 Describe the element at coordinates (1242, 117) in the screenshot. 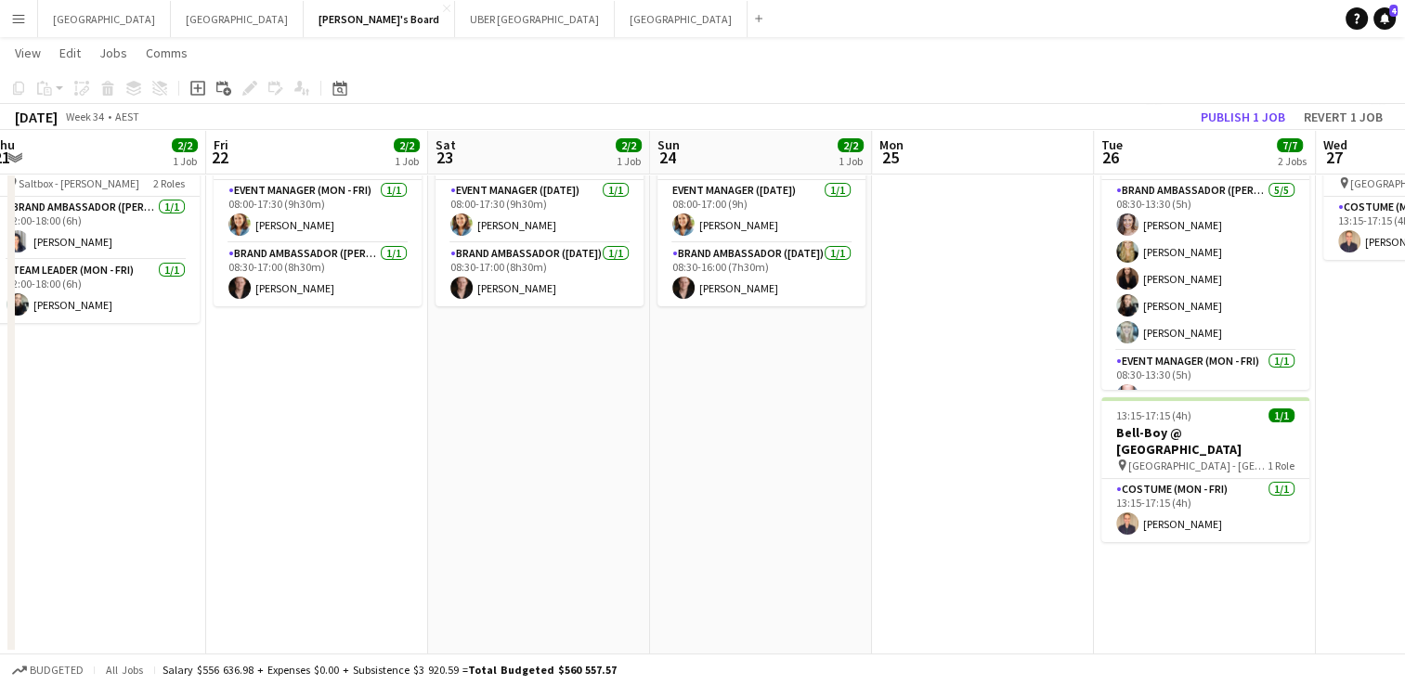

I see `button: Publish 1 job` at that location.